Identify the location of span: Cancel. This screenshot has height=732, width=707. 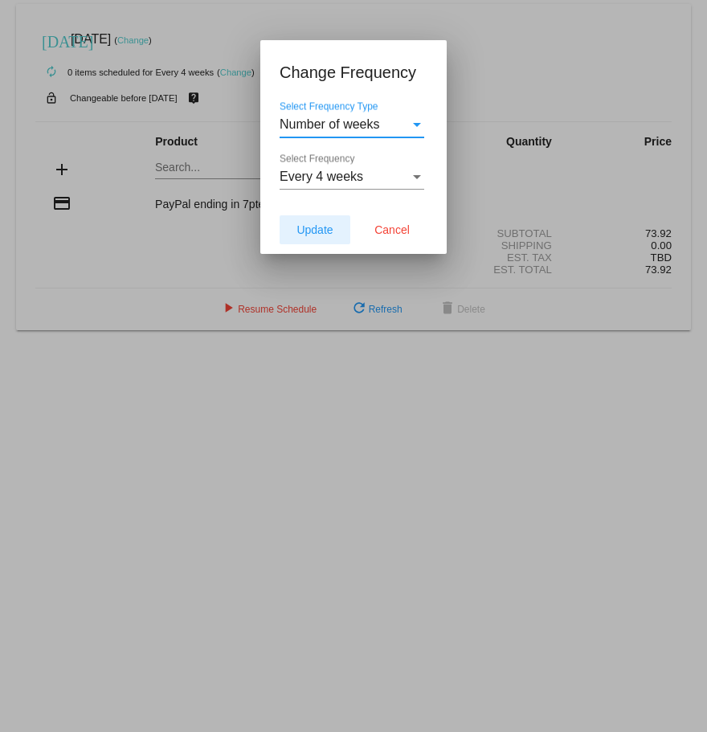
(392, 230).